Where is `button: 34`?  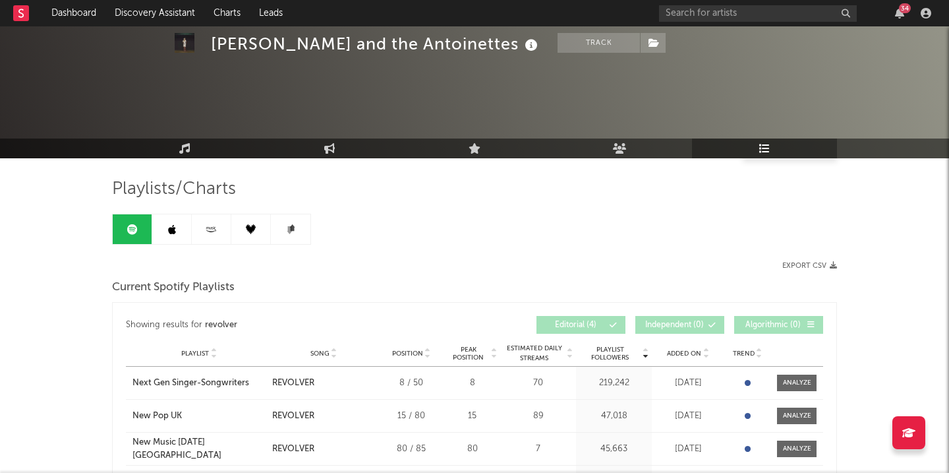
button: 34 is located at coordinates (900, 13).